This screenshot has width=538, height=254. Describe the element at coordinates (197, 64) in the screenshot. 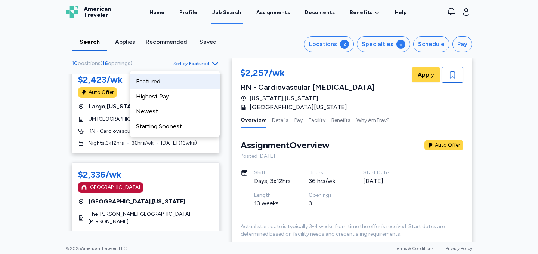

I see `button: Sort byFeatured` at that location.